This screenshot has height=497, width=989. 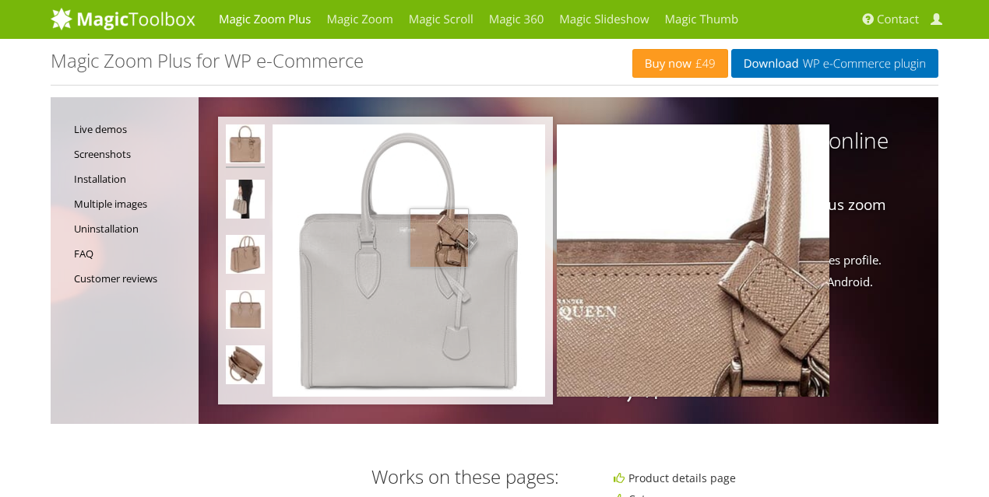 I want to click on li: Mobile - works beautifully on iPad, iPhone, Android., so click(x=582, y=282).